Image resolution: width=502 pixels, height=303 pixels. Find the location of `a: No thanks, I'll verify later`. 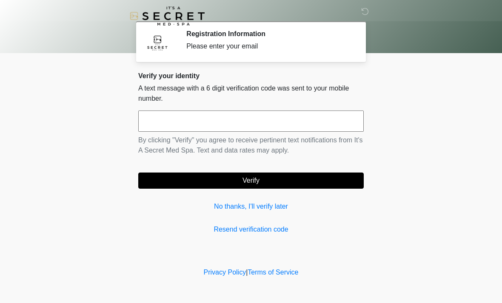

a: No thanks, I'll verify later is located at coordinates (251, 207).